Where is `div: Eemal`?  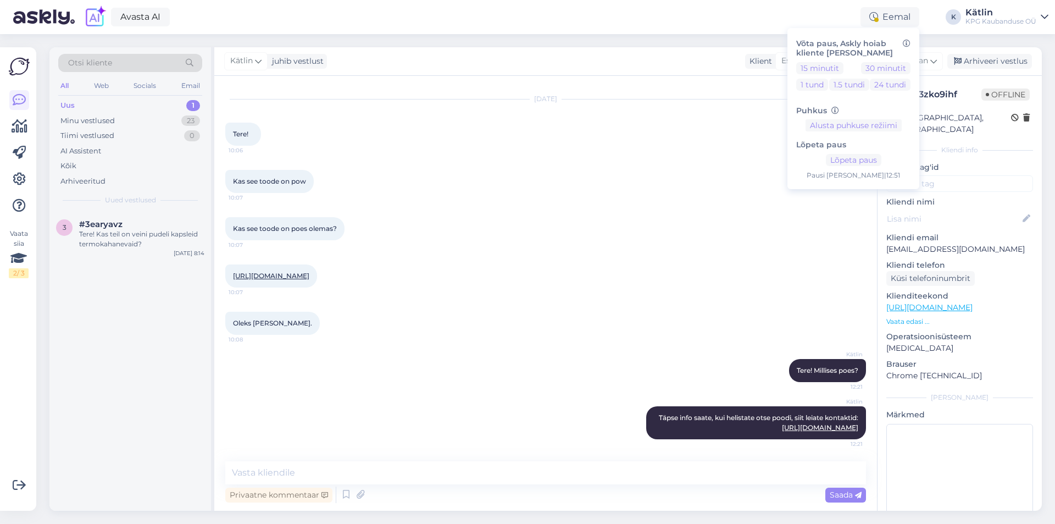
div: Eemal is located at coordinates (890, 17).